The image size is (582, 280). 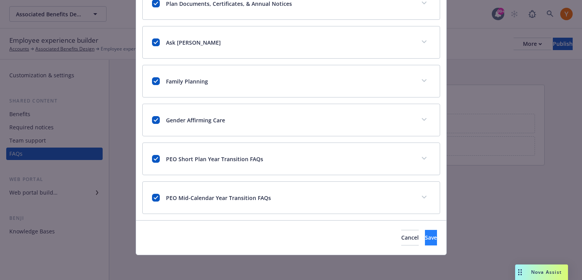 What do you see at coordinates (291, 81) in the screenshot?
I see `div: Family Planningexpand content` at bounding box center [291, 81].